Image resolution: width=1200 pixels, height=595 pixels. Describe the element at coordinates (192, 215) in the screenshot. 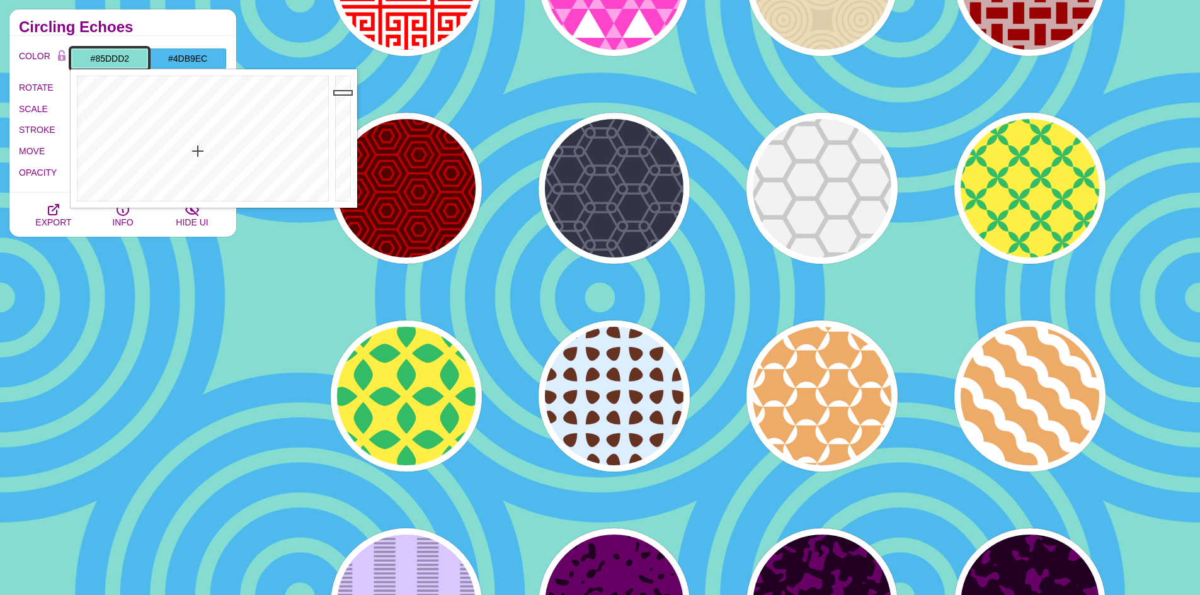

I see `button: HIDE UI` at that location.